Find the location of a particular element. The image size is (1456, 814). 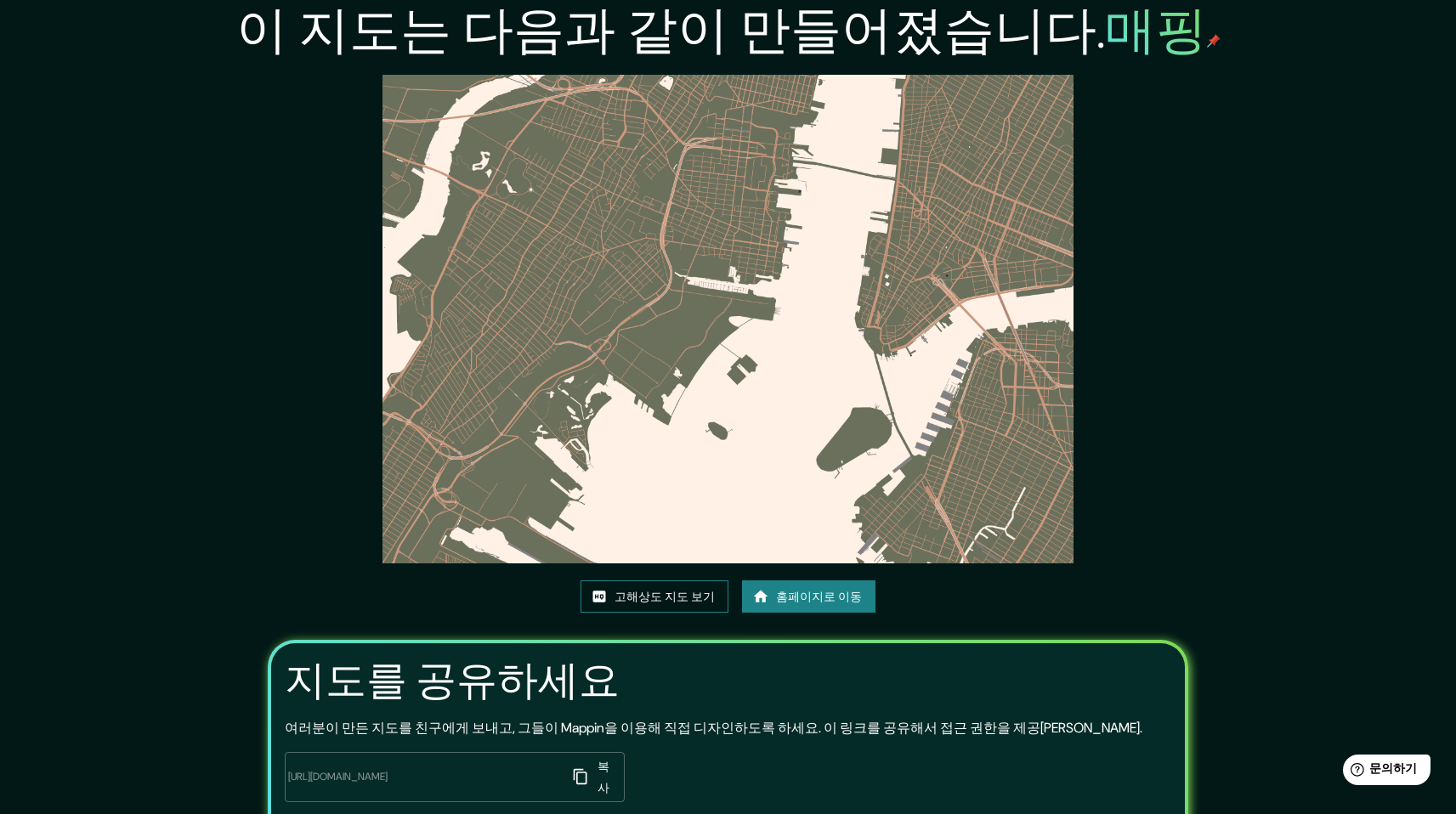

font: 지도를 공유하세요 is located at coordinates (452, 680).